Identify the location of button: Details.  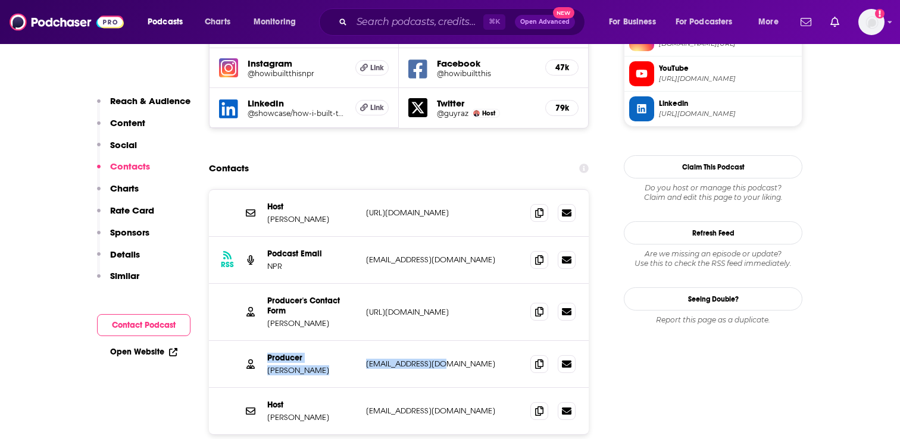
(118, 260).